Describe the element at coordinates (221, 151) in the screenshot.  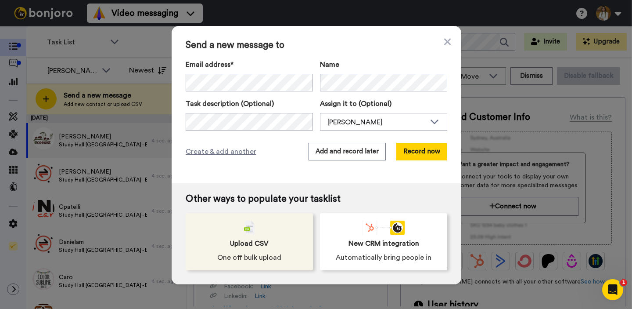
I see `span: Create & add another` at that location.